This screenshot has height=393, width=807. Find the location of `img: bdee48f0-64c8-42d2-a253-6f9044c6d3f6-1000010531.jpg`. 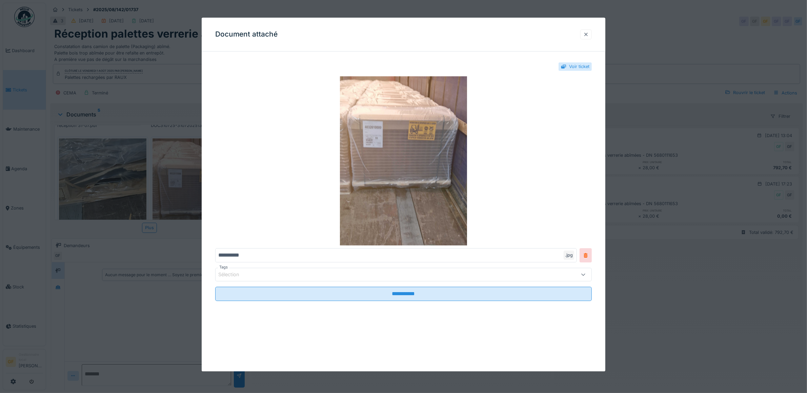

img: bdee48f0-64c8-42d2-a253-6f9044c6d3f6-1000010531.jpg is located at coordinates (403, 161).